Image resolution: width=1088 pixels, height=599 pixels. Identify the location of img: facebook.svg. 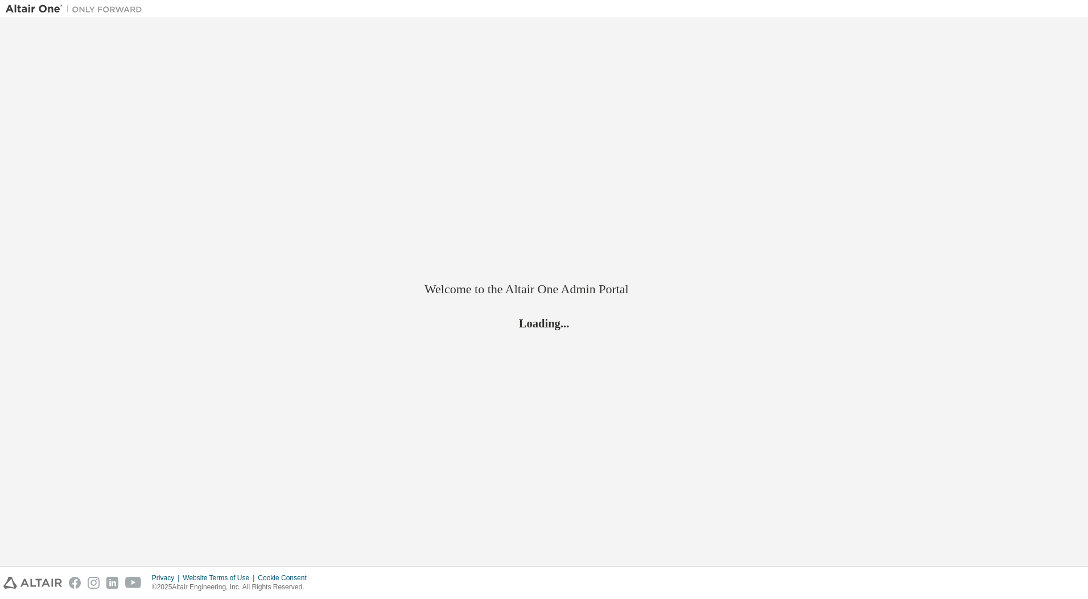
(75, 582).